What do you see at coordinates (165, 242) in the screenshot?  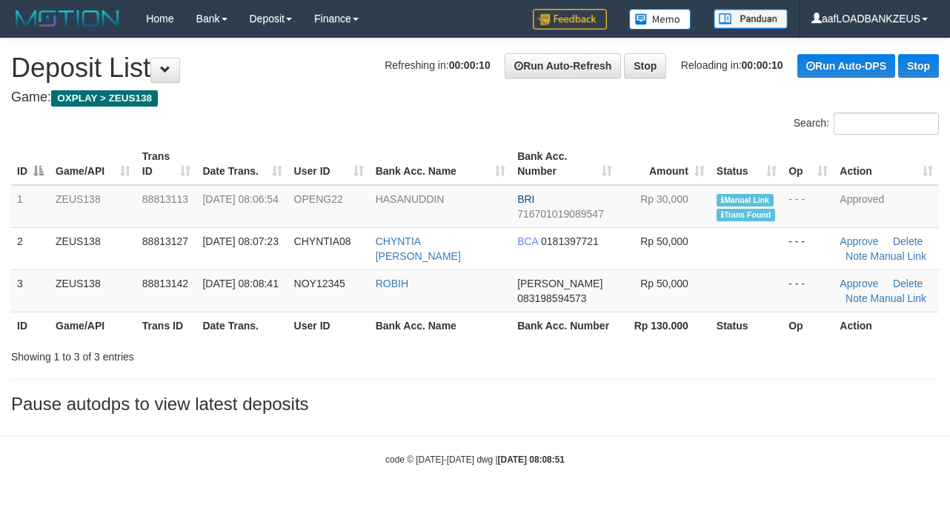 I see `span: 88813127` at bounding box center [165, 242].